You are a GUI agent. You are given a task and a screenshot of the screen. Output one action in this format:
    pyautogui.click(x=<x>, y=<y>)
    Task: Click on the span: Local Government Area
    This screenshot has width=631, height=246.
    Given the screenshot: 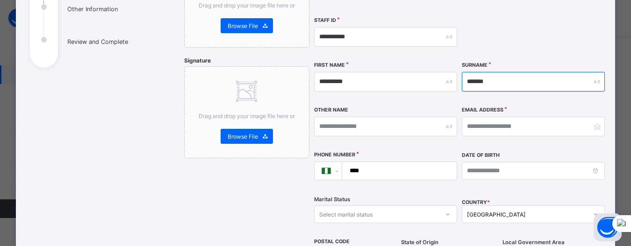 What is the action you would take?
    pyautogui.click(x=533, y=242)
    